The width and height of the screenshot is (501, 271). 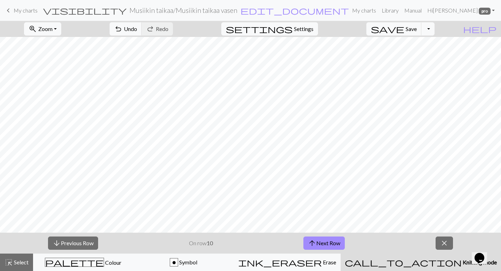 I want to click on button: Save, so click(x=394, y=29).